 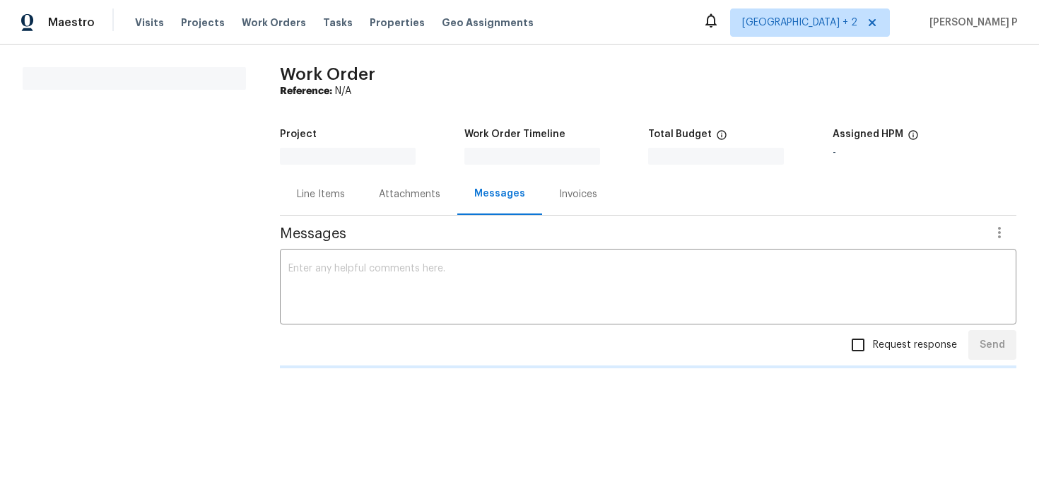 I want to click on div: N/A, so click(x=648, y=91).